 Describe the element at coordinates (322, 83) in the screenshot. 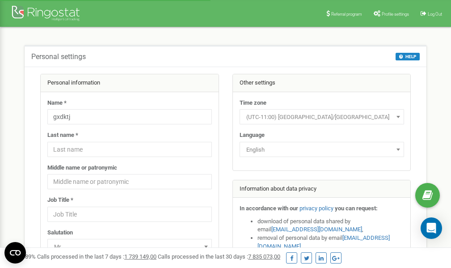

I see `div: Other settings` at that location.